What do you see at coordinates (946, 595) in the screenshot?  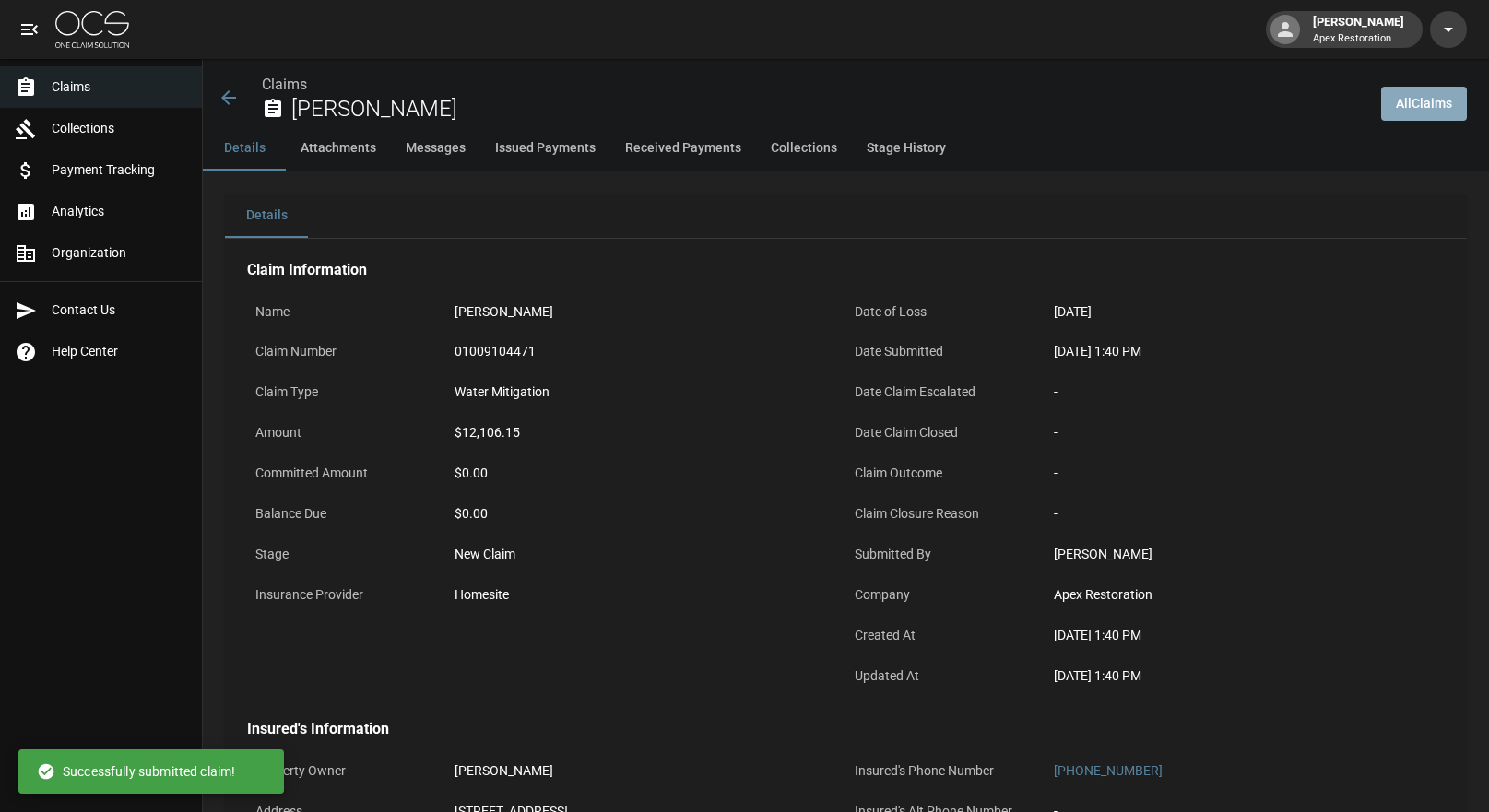 I see `p: Company` at bounding box center [946, 595].